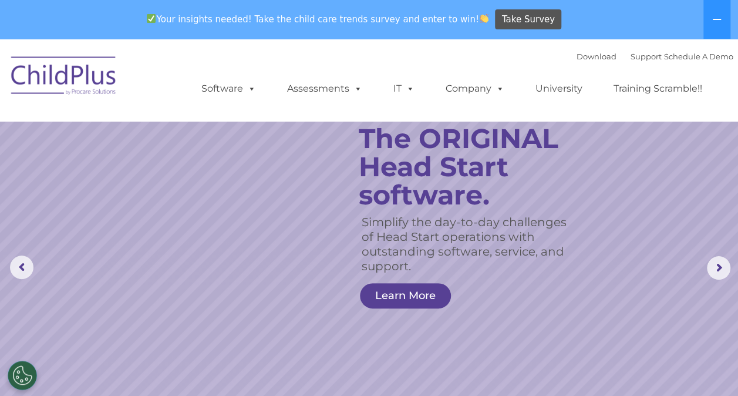  Describe the element at coordinates (22, 375) in the screenshot. I see `button: Cookies Settings` at that location.